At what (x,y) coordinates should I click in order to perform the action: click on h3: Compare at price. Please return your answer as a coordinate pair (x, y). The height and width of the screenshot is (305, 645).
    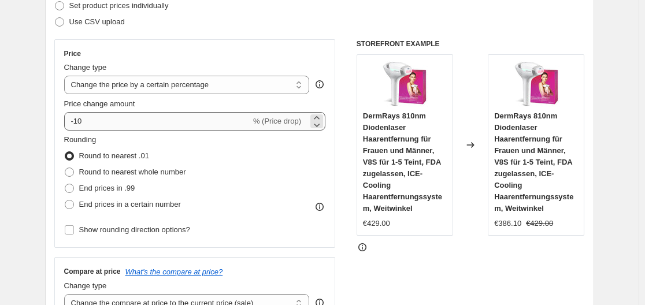
    Looking at the image, I should click on (92, 271).